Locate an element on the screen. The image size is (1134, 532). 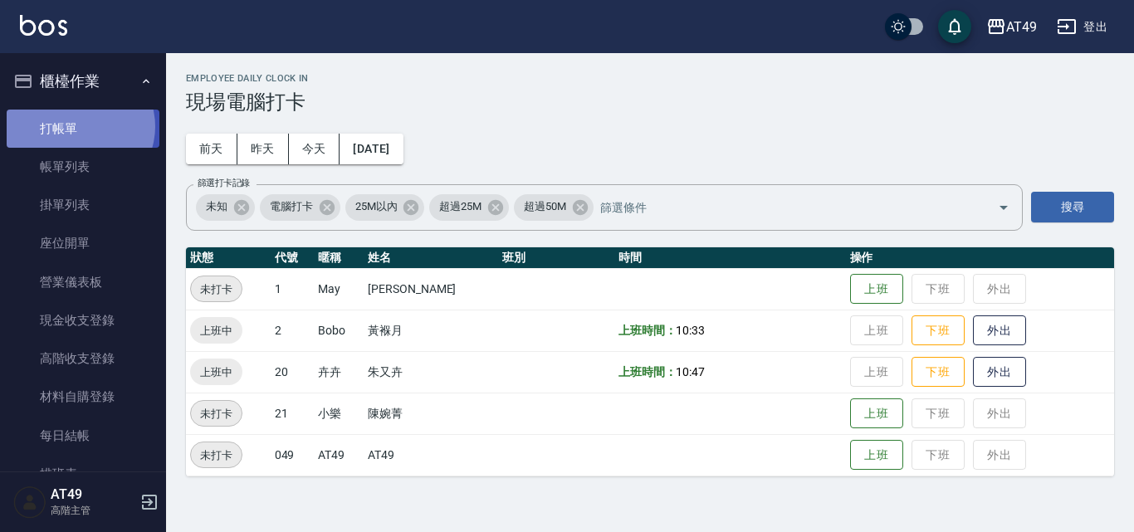
label: 篩選打卡記錄 is located at coordinates (223, 183).